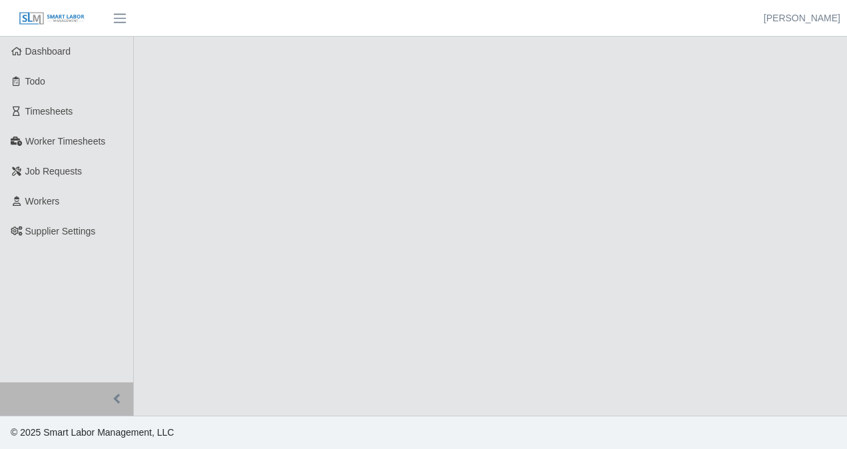 The width and height of the screenshot is (847, 449). I want to click on span: Supplier Settings, so click(61, 231).